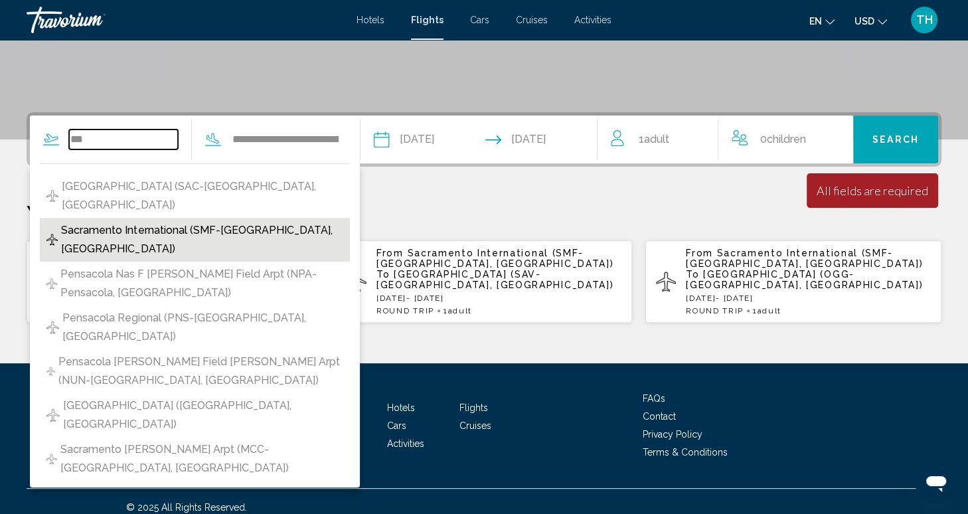 The height and width of the screenshot is (514, 968). I want to click on a: Privacy Policy, so click(673, 434).